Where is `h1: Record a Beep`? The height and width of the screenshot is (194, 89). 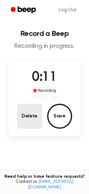 h1: Record a Beep is located at coordinates (44, 34).